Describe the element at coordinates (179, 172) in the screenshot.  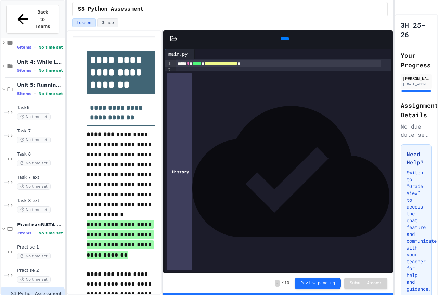
I see `div: History` at that location.